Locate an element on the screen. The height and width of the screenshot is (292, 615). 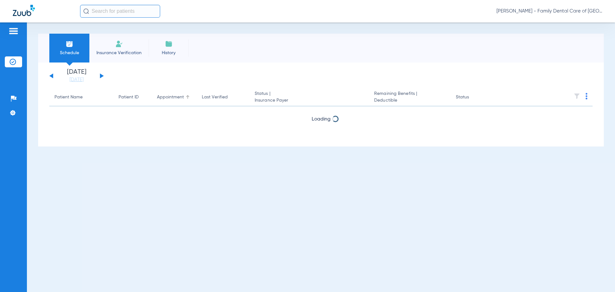
th: Remaining Benefits | is located at coordinates (410, 97).